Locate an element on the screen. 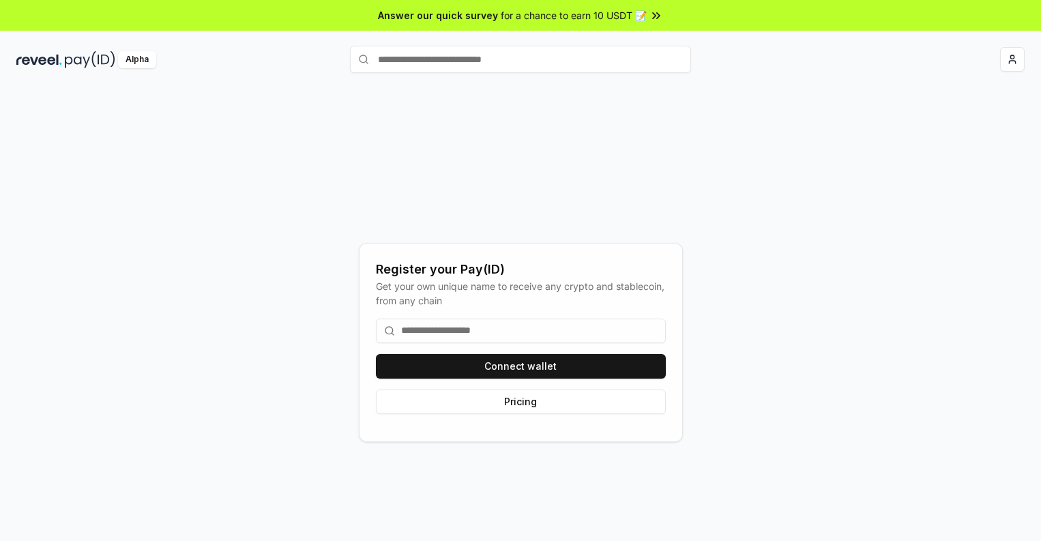 This screenshot has width=1041, height=541. button: Pricing is located at coordinates (521, 402).